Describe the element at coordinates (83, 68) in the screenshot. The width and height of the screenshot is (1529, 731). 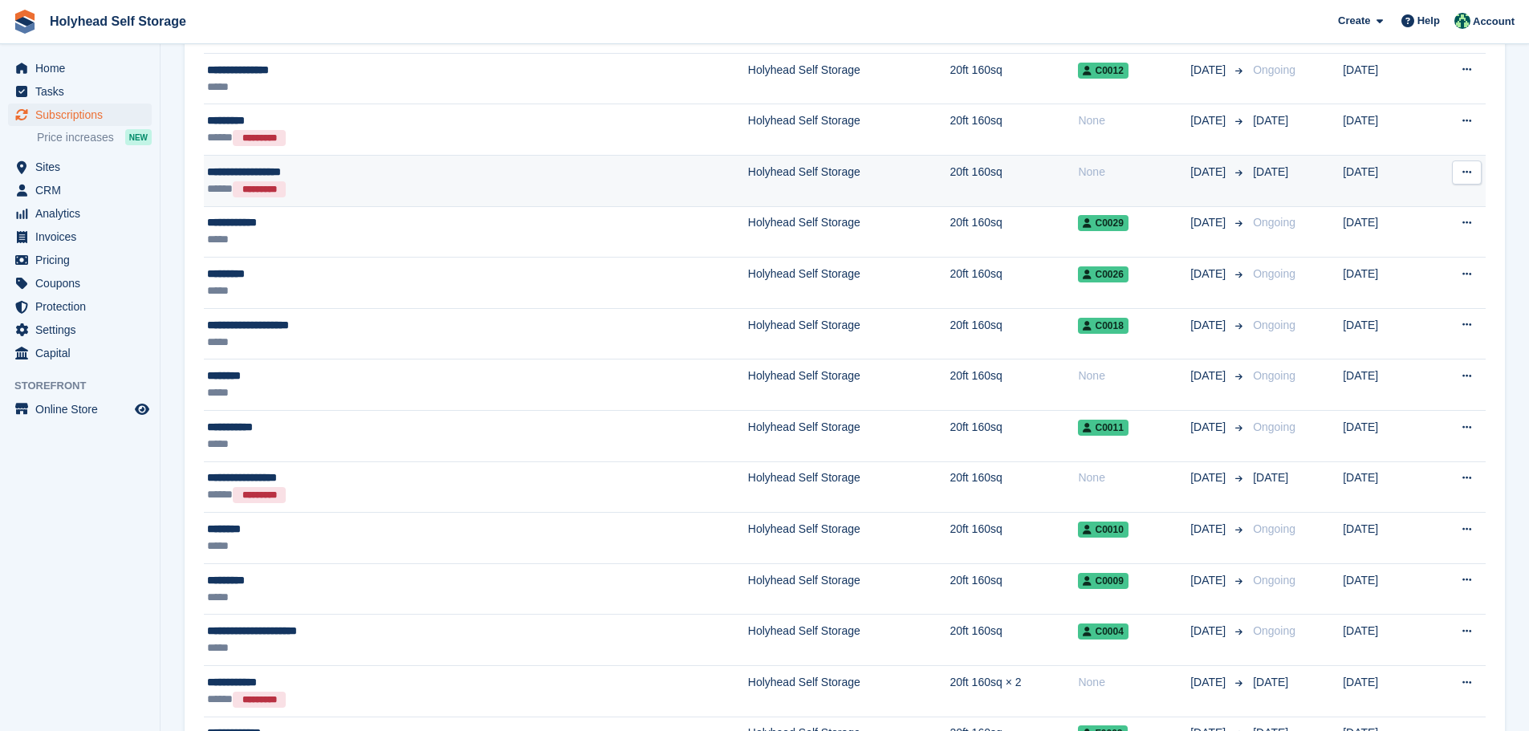
I see `span: Home` at that location.